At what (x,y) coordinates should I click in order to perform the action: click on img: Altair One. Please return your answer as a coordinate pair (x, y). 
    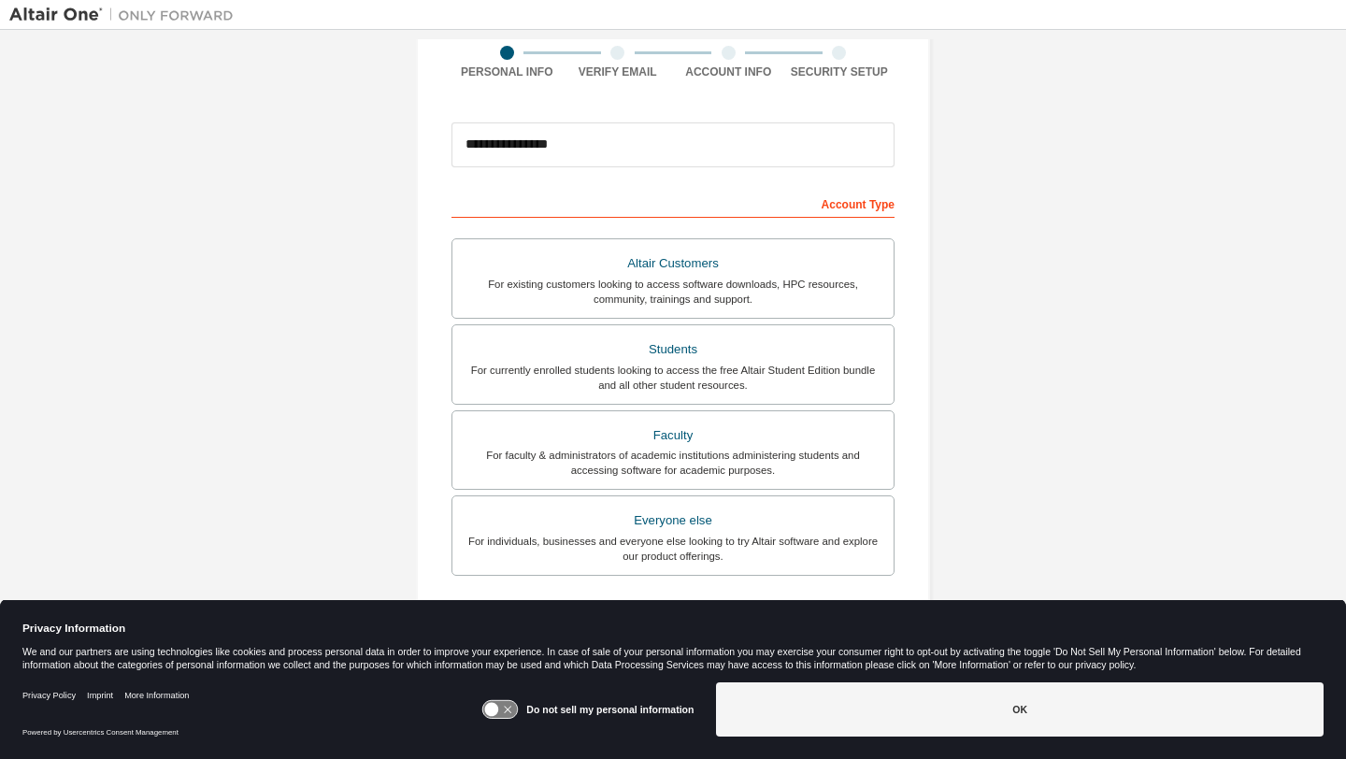
    Looking at the image, I should click on (126, 15).